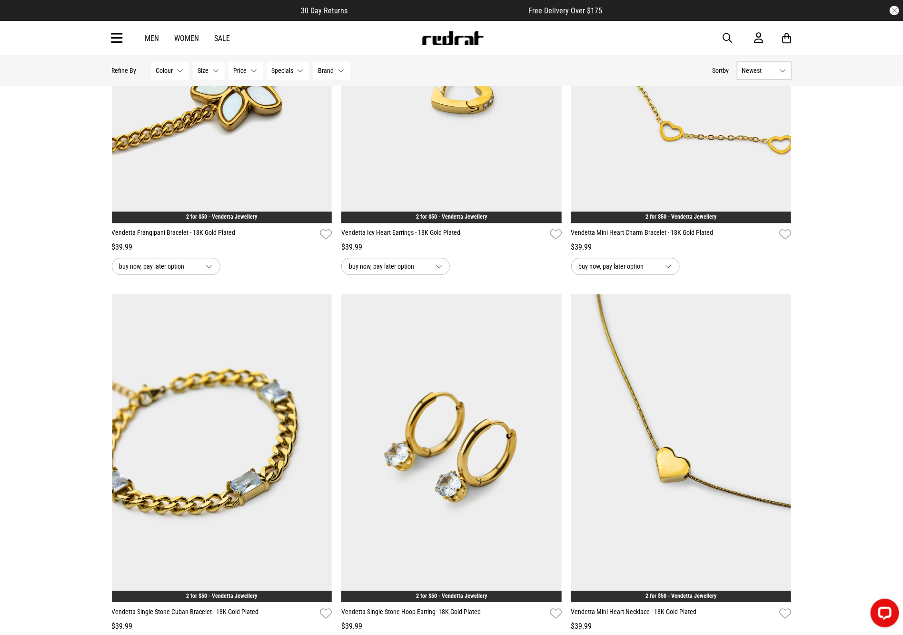 The image size is (903, 635). What do you see at coordinates (721, 70) in the screenshot?
I see `button: Sortby` at bounding box center [721, 70].